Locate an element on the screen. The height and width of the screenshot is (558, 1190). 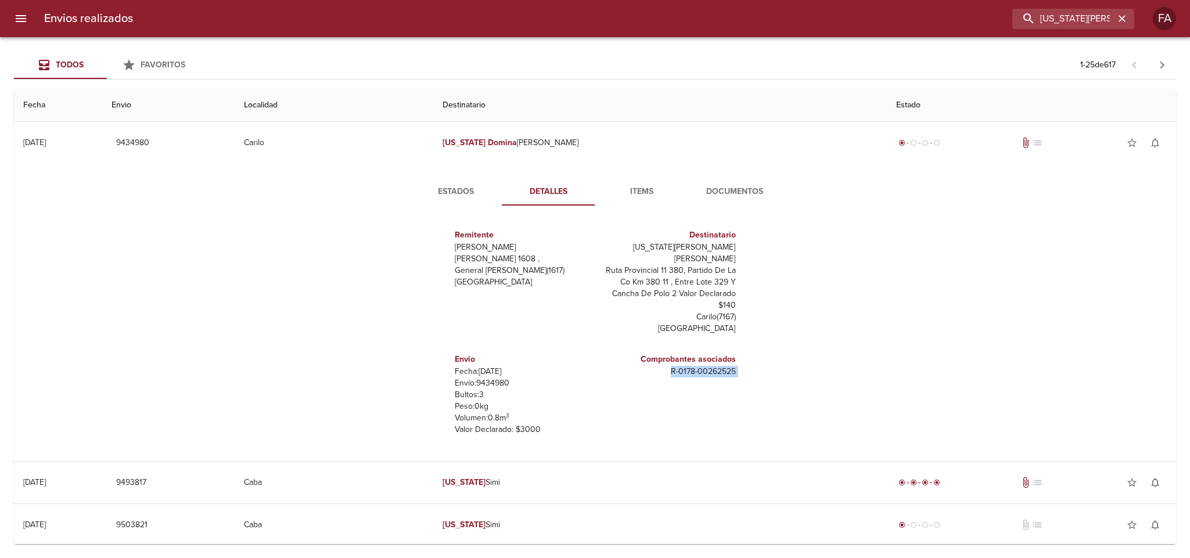
span: Detalles is located at coordinates (549, 192).